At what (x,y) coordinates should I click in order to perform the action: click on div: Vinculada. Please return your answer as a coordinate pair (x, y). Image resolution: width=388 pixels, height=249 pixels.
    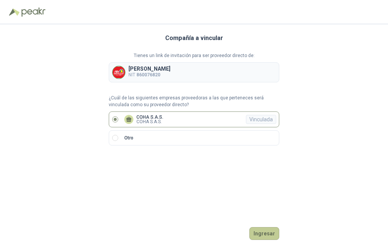
    Looking at the image, I should click on (261, 120).